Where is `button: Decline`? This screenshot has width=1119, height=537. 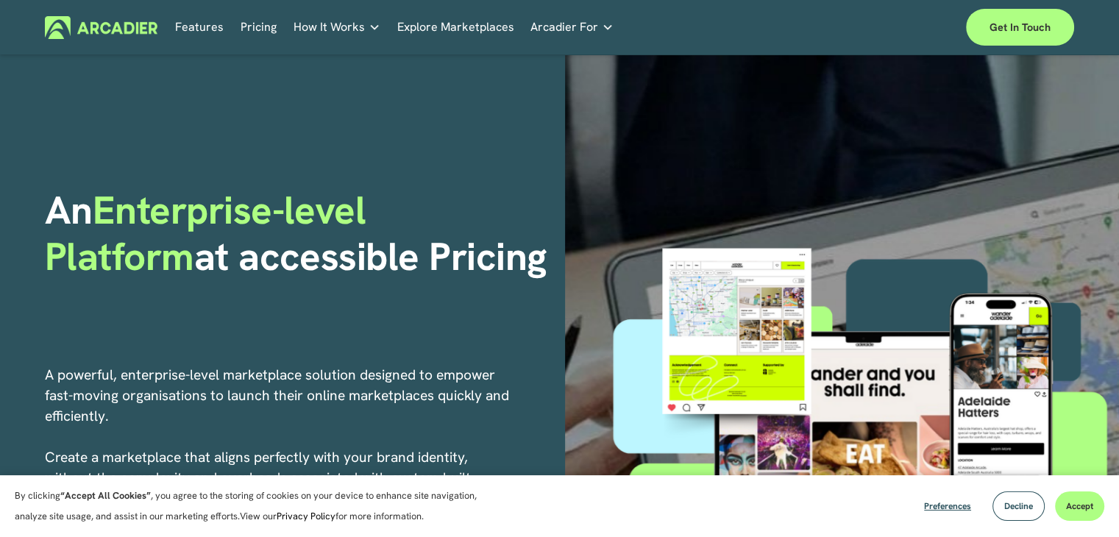
button: Decline is located at coordinates (1018, 506).